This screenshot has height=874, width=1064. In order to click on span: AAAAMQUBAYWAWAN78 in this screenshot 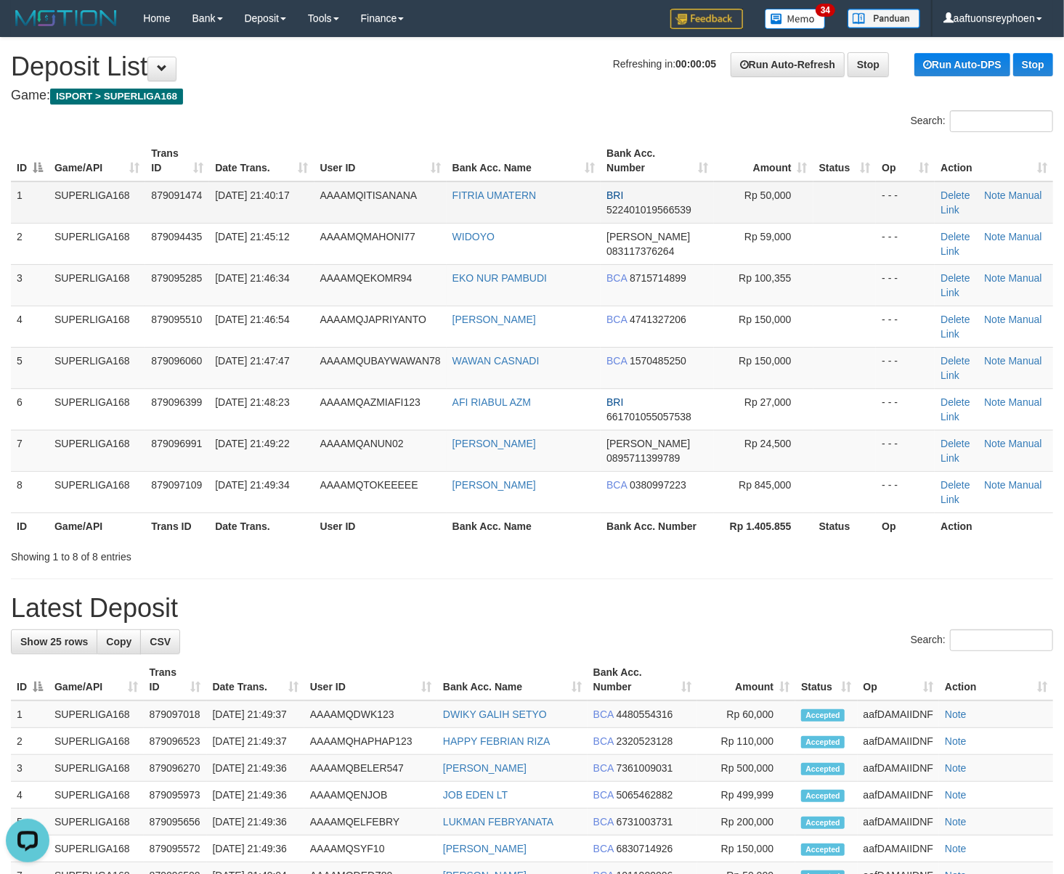, I will do `click(381, 361)`.